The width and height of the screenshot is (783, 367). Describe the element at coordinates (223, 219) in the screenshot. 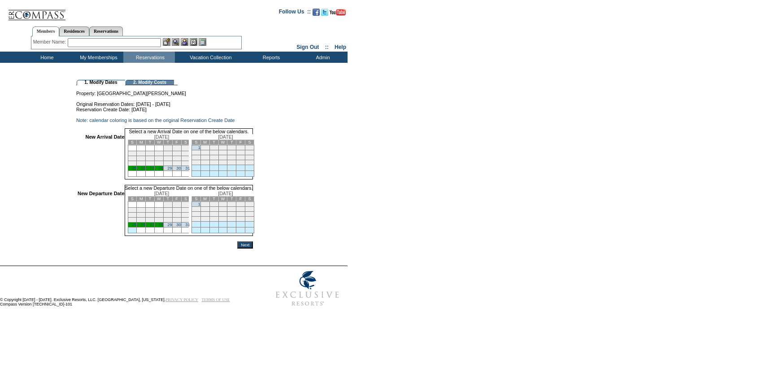

I see `td: 25` at that location.